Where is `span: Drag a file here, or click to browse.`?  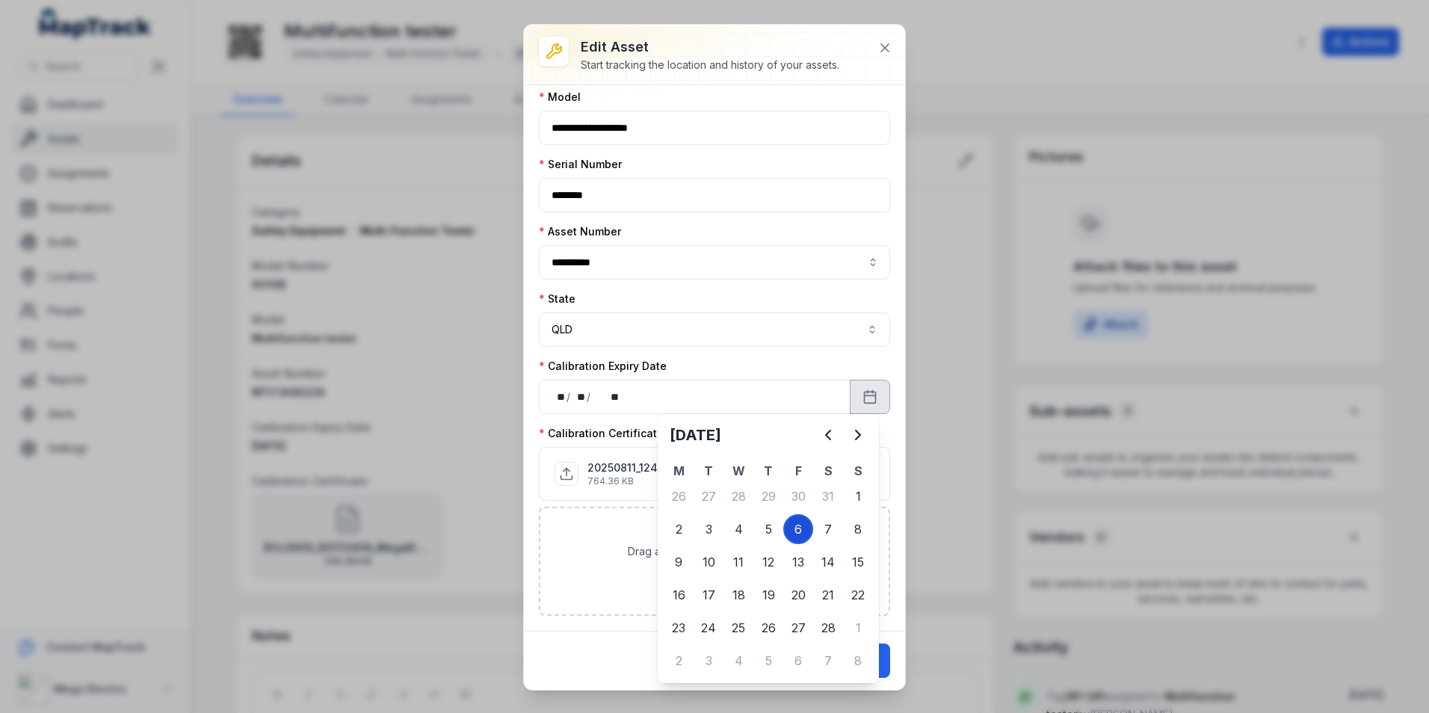
span: Drag a file here, or click to browse. is located at coordinates (714, 551).